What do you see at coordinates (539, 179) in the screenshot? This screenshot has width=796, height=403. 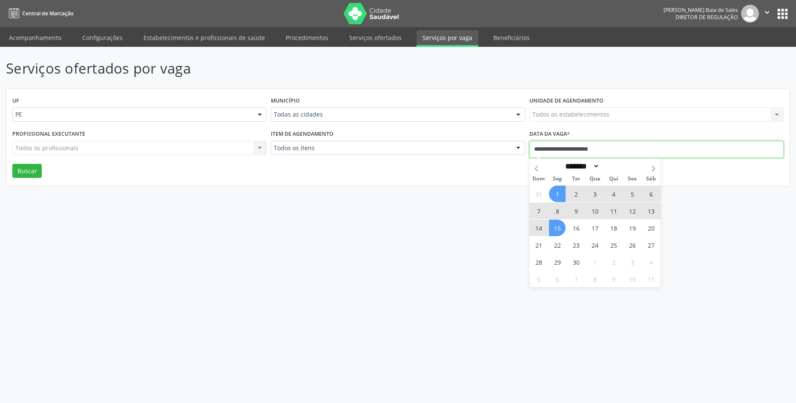 I see `span: Dom` at bounding box center [539, 179].